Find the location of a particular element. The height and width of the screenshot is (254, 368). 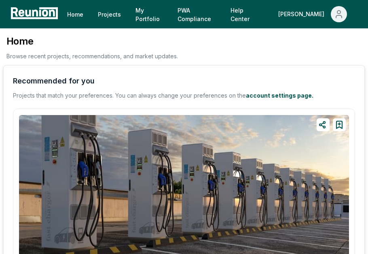

a: Projects is located at coordinates (109, 14).